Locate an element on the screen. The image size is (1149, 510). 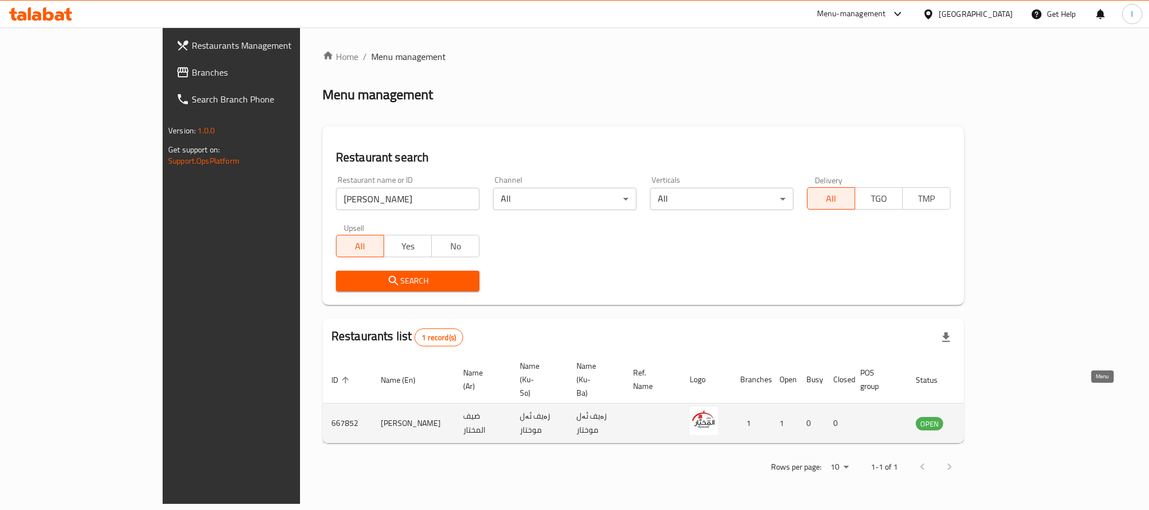
button: TMP is located at coordinates (926, 199).